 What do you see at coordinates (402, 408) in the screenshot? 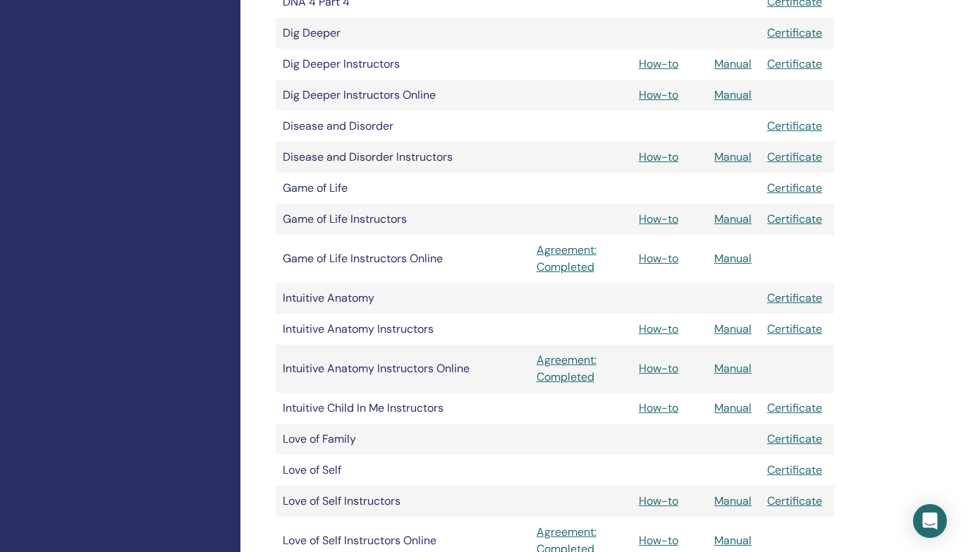
I see `td: Intuitive Child In Me Instructors` at bounding box center [402, 408].